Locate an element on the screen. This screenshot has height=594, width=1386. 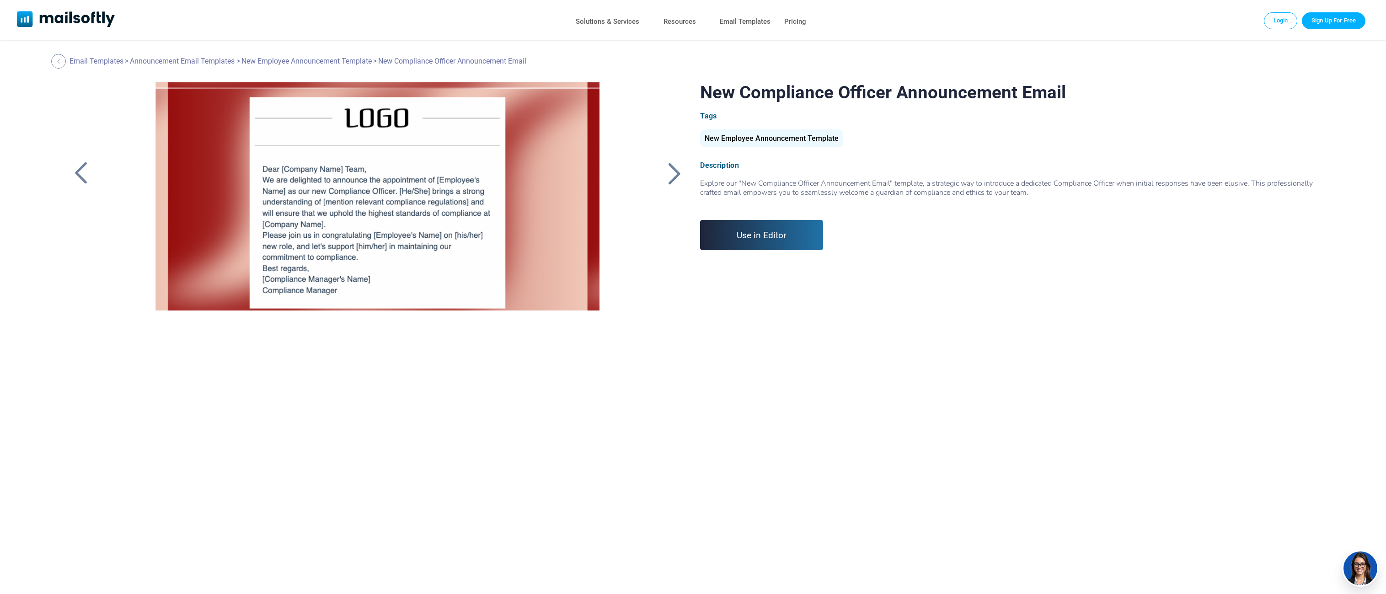
div: New Employee Announcement Template is located at coordinates (771, 138).